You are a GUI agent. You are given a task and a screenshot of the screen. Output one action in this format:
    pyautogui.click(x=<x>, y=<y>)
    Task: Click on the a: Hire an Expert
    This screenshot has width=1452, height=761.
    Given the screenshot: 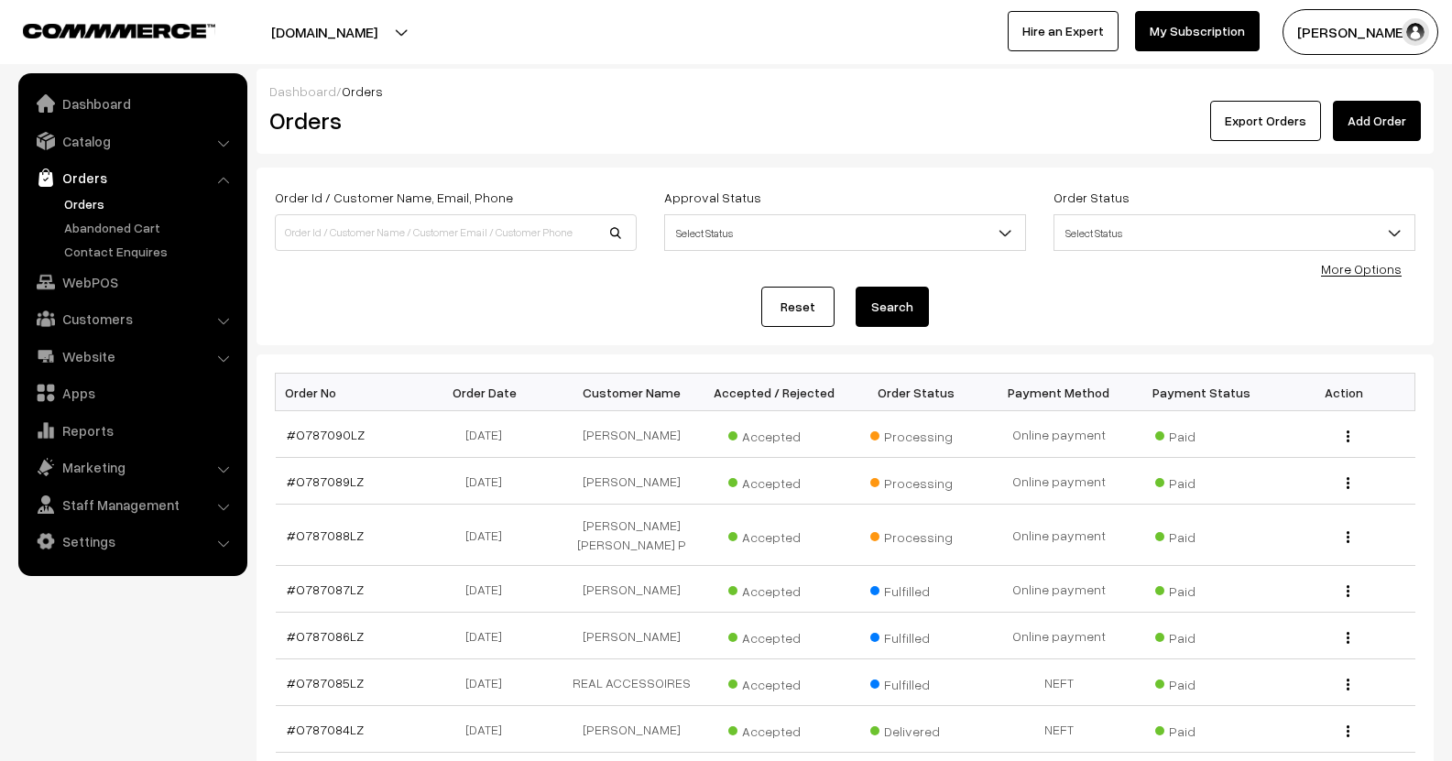 What is the action you would take?
    pyautogui.click(x=1062, y=31)
    